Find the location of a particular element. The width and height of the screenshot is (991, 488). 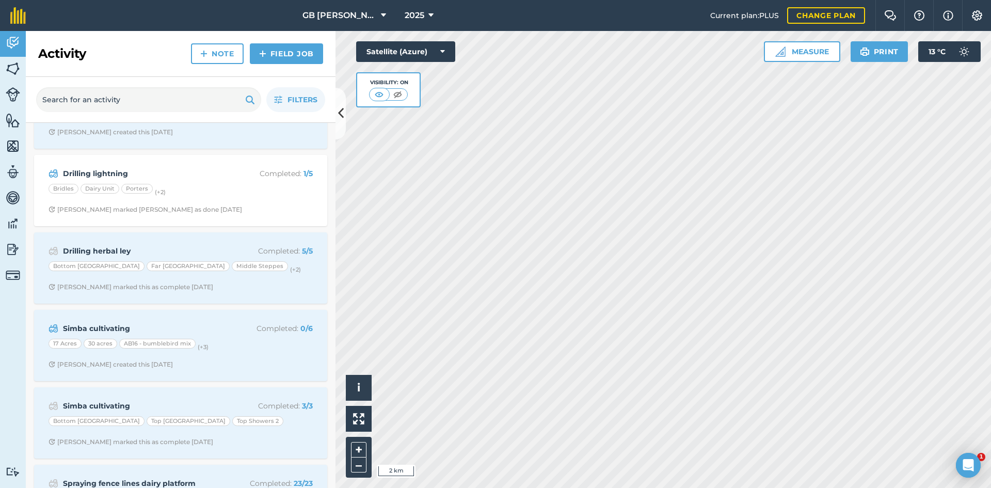

div: AB16 - bumblebird mix is located at coordinates (157, 344).